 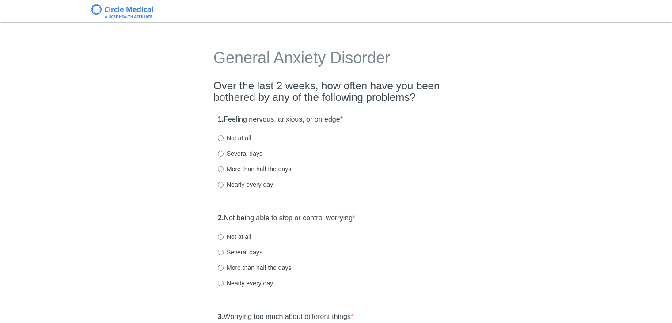 What do you see at coordinates (220, 119) in the screenshot?
I see `strong: 1.` at bounding box center [220, 119].